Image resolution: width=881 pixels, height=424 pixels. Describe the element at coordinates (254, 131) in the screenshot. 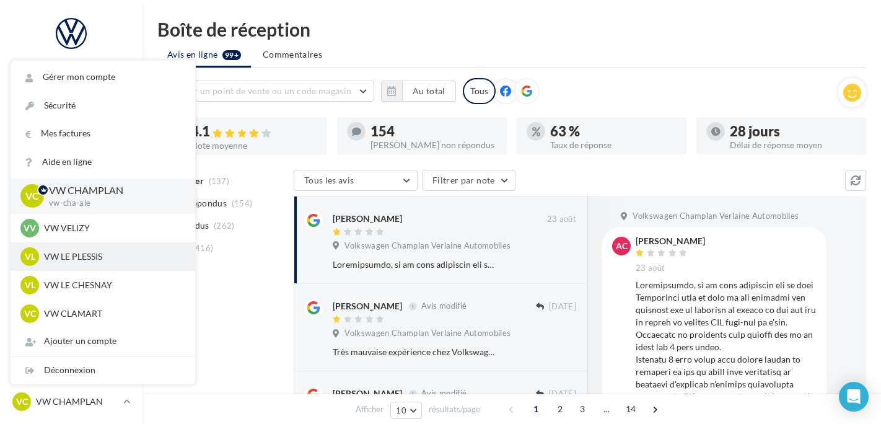

I see `div: 4.1` at that location.